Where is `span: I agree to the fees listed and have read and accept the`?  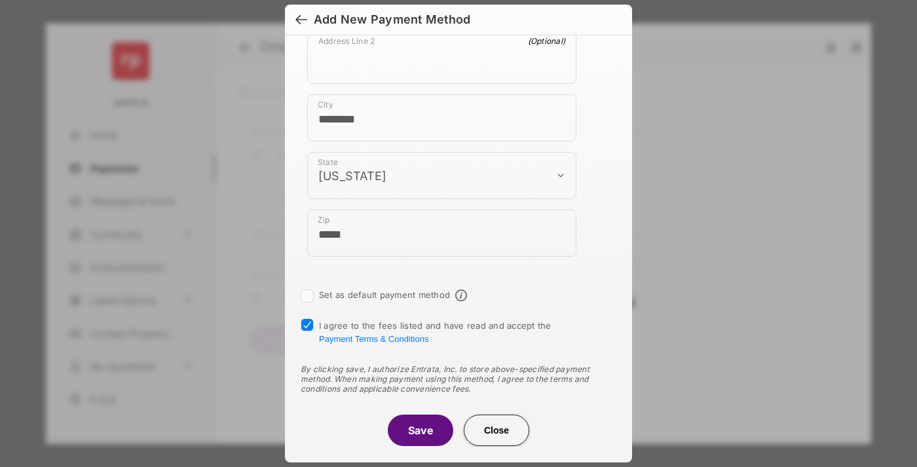 span: I agree to the fees listed and have read and accept the is located at coordinates (435, 332).